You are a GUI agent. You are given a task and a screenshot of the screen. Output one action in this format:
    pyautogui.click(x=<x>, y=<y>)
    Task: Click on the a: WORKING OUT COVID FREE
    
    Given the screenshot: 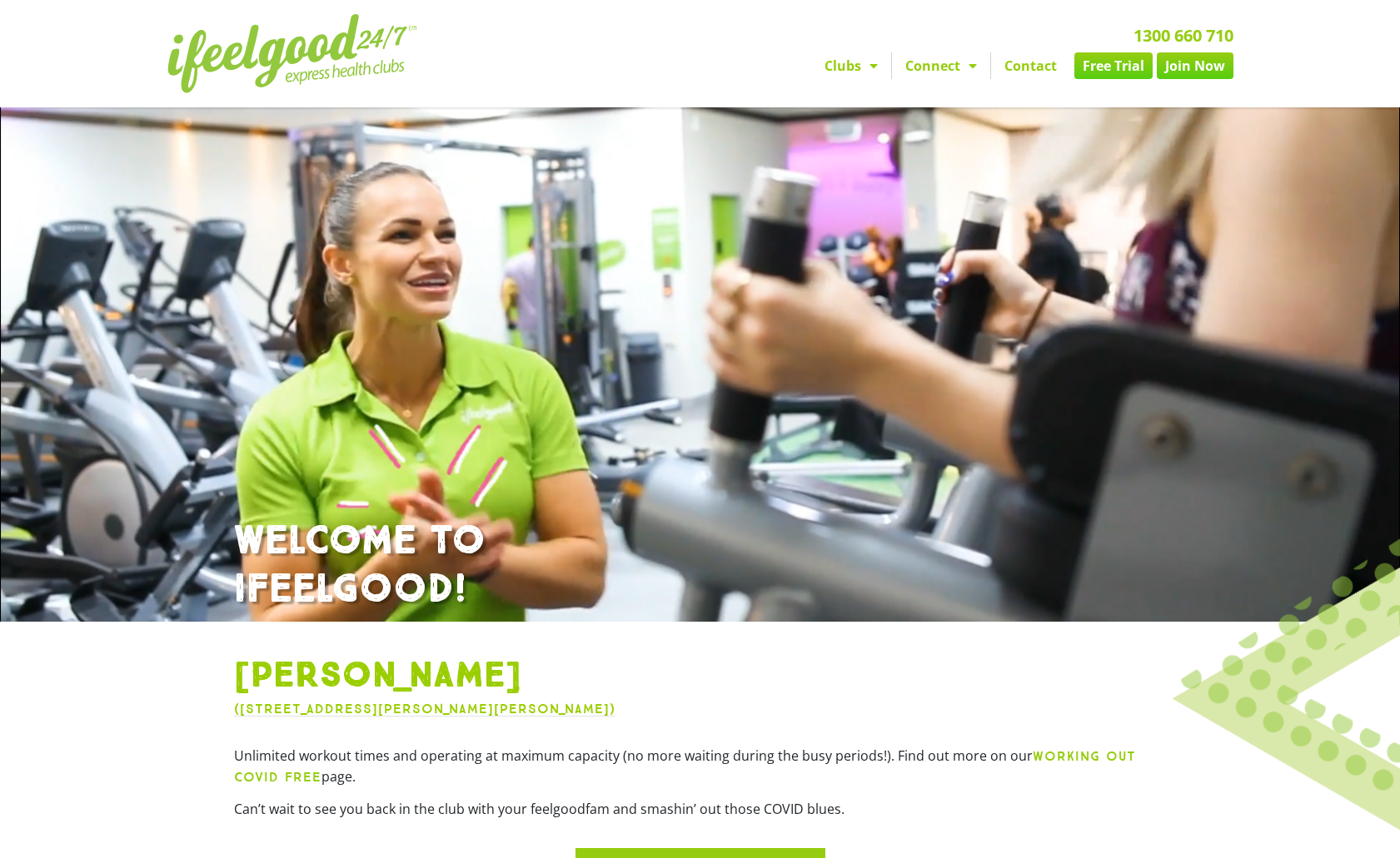 What is the action you would take?
    pyautogui.click(x=684, y=766)
    